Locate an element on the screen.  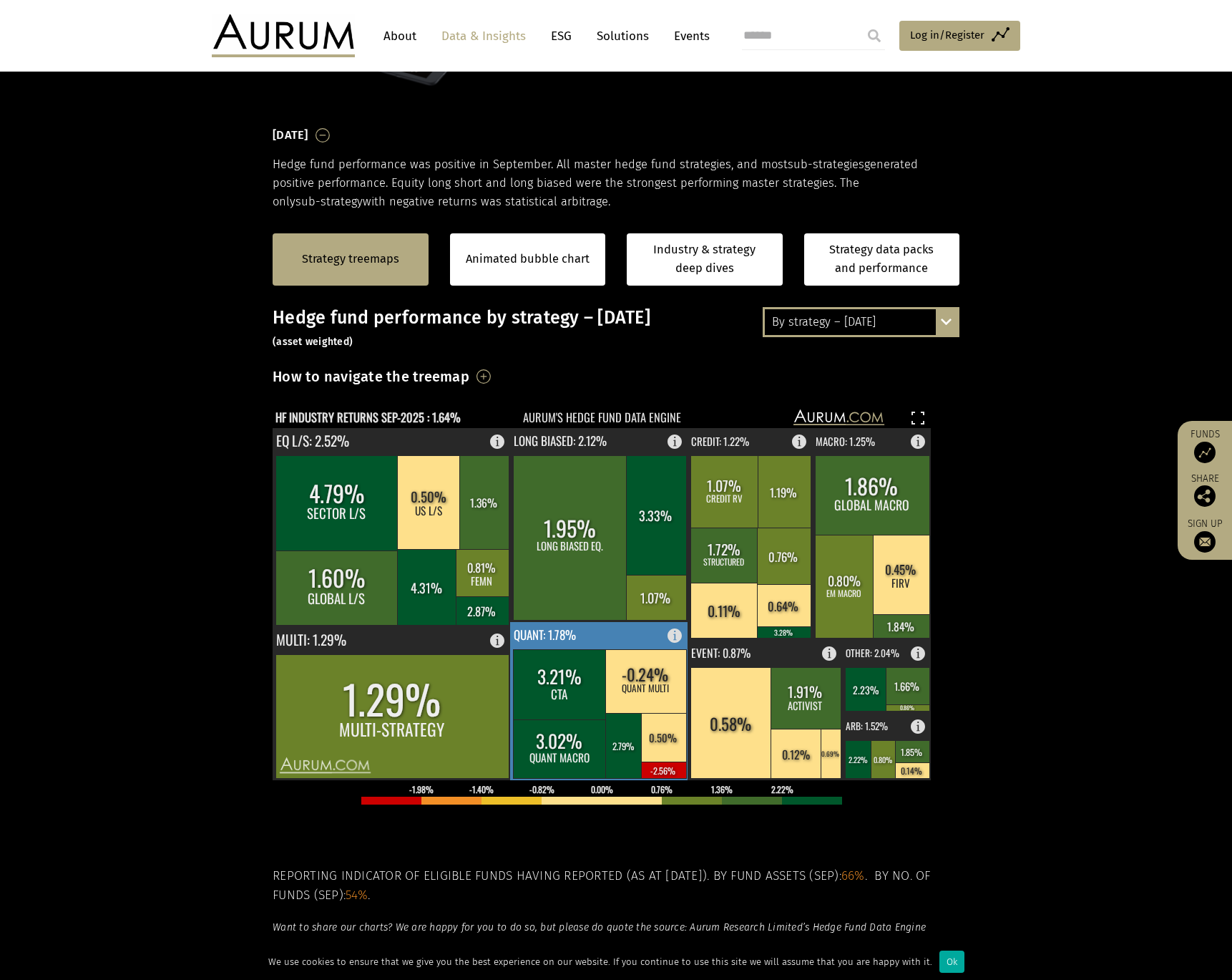
span: 66% is located at coordinates (853, 875).